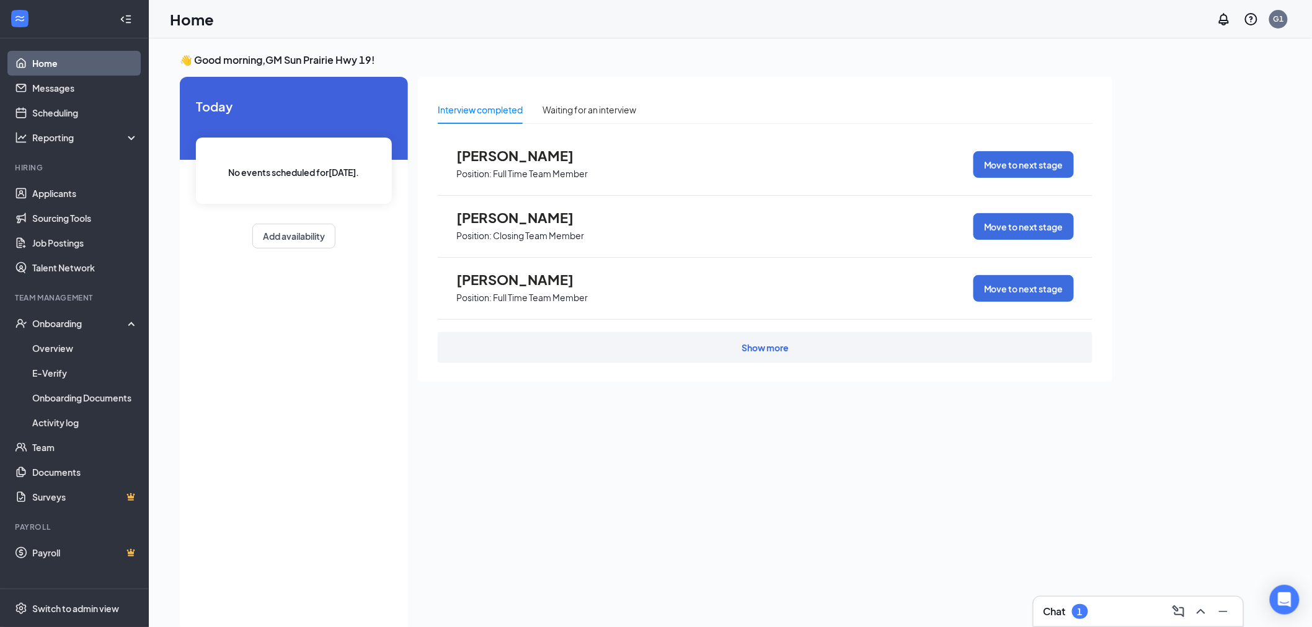 This screenshot has width=1312, height=627. Describe the element at coordinates (85, 113) in the screenshot. I see `a: Scheduling` at that location.